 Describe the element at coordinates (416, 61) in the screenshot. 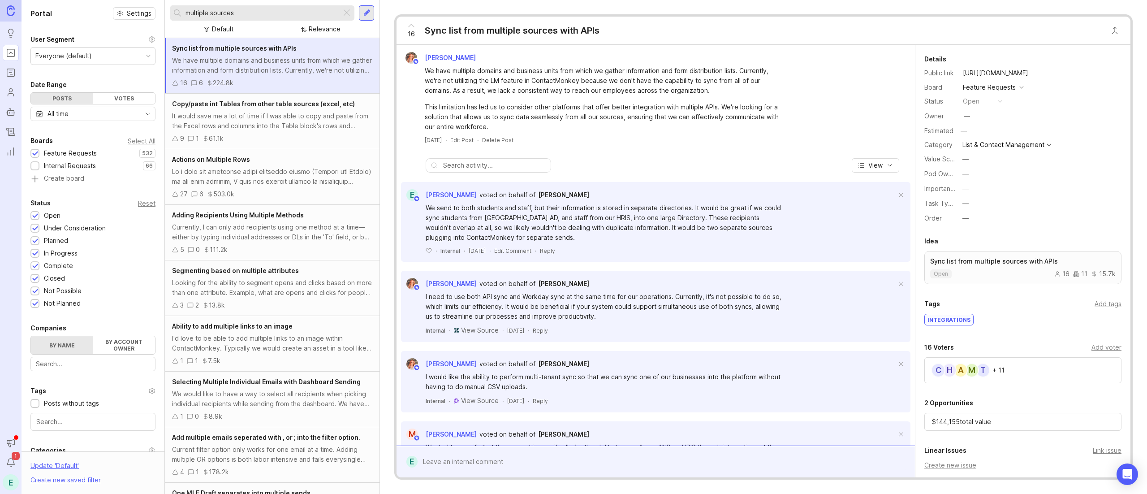

I see `img: member badge` at that location.